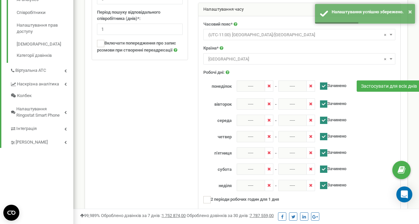 The image size is (419, 224). I want to click on label: вівторок, so click(217, 103).